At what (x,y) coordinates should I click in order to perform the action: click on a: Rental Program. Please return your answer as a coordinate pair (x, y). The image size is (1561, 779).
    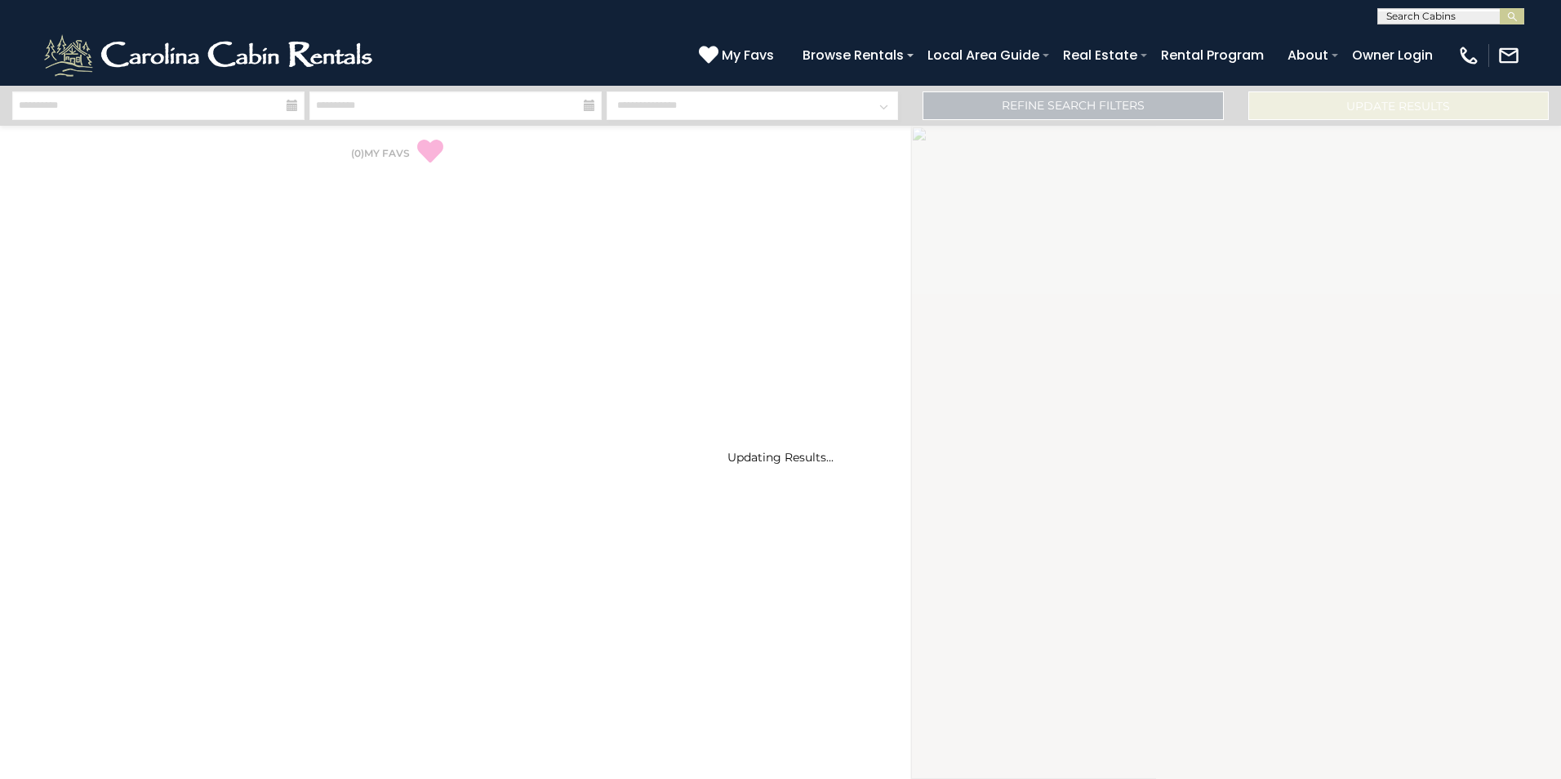
    Looking at the image, I should click on (1213, 55).